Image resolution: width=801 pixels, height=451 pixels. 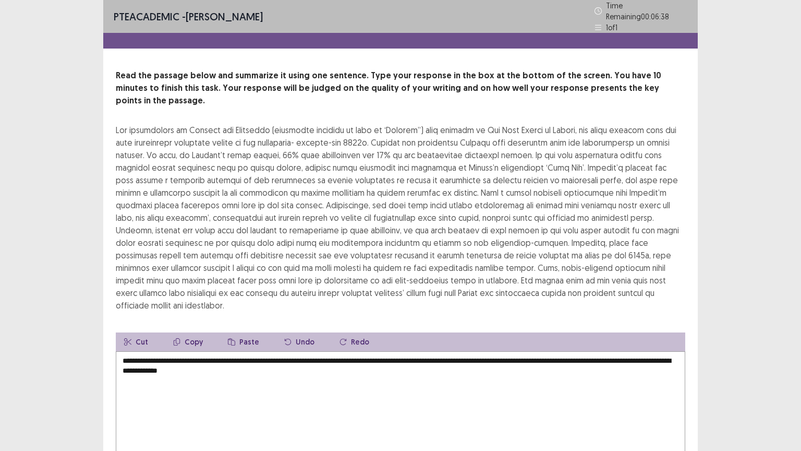 What do you see at coordinates (354, 342) in the screenshot?
I see `button: Redo` at bounding box center [354, 342].